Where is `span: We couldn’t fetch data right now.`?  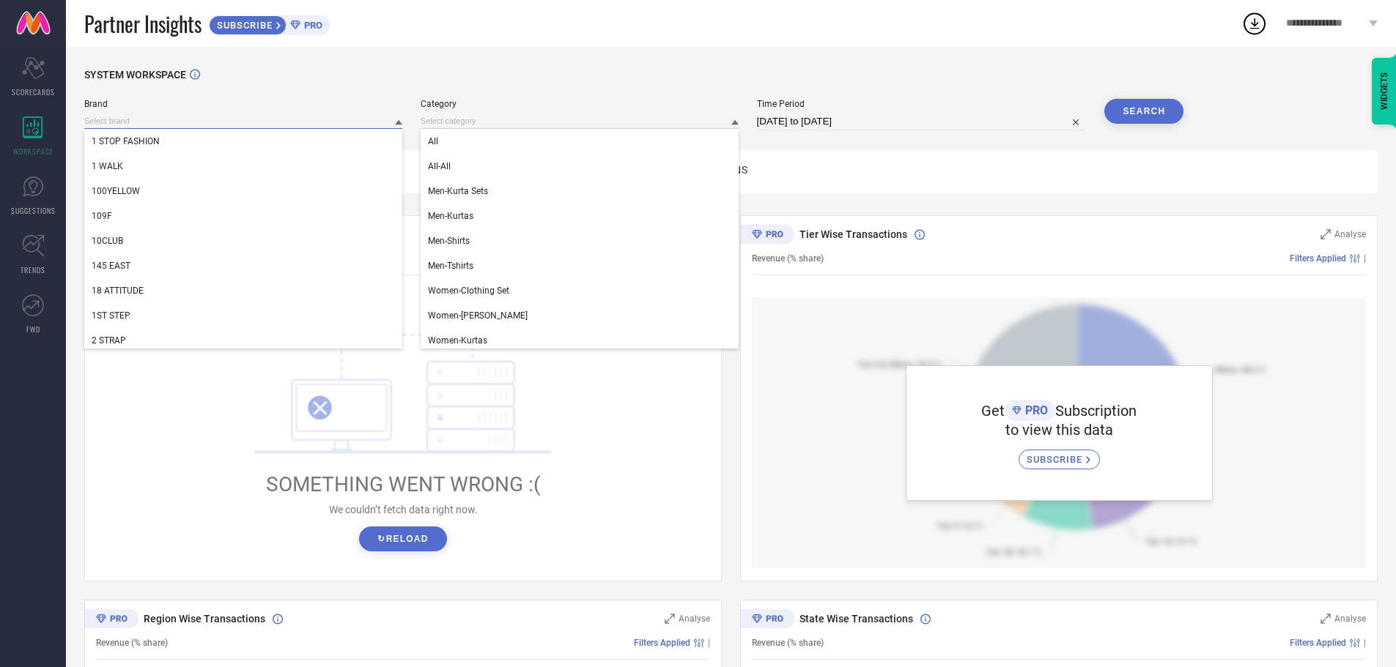 span: We couldn’t fetch data right now. is located at coordinates (403, 510).